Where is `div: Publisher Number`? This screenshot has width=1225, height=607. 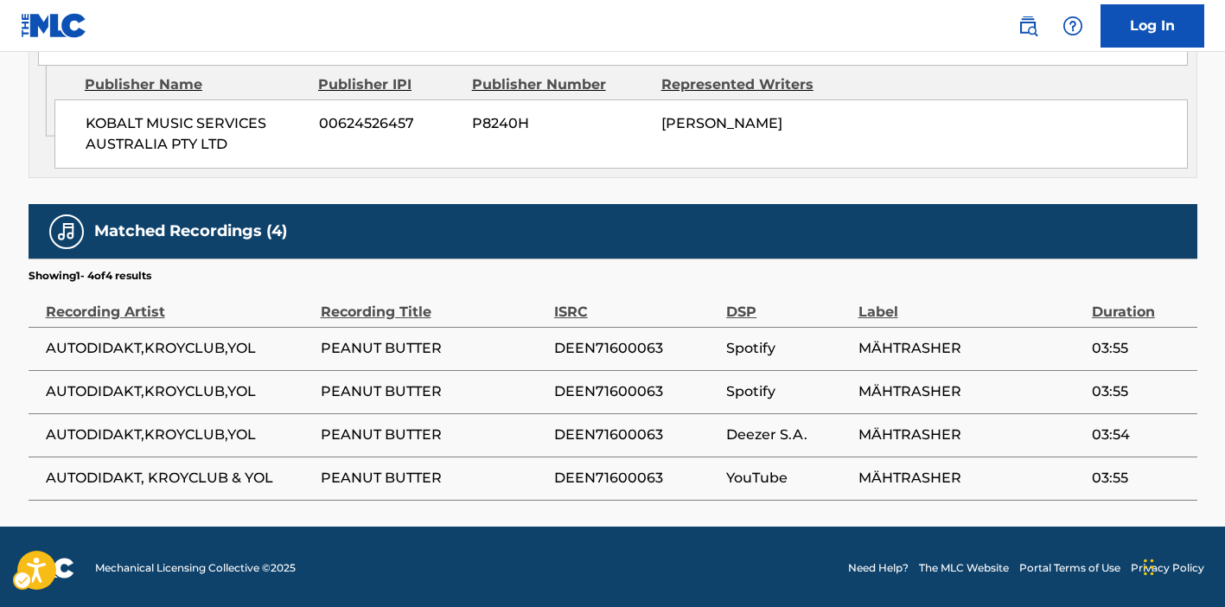 div: Publisher Number is located at coordinates (560, 85).